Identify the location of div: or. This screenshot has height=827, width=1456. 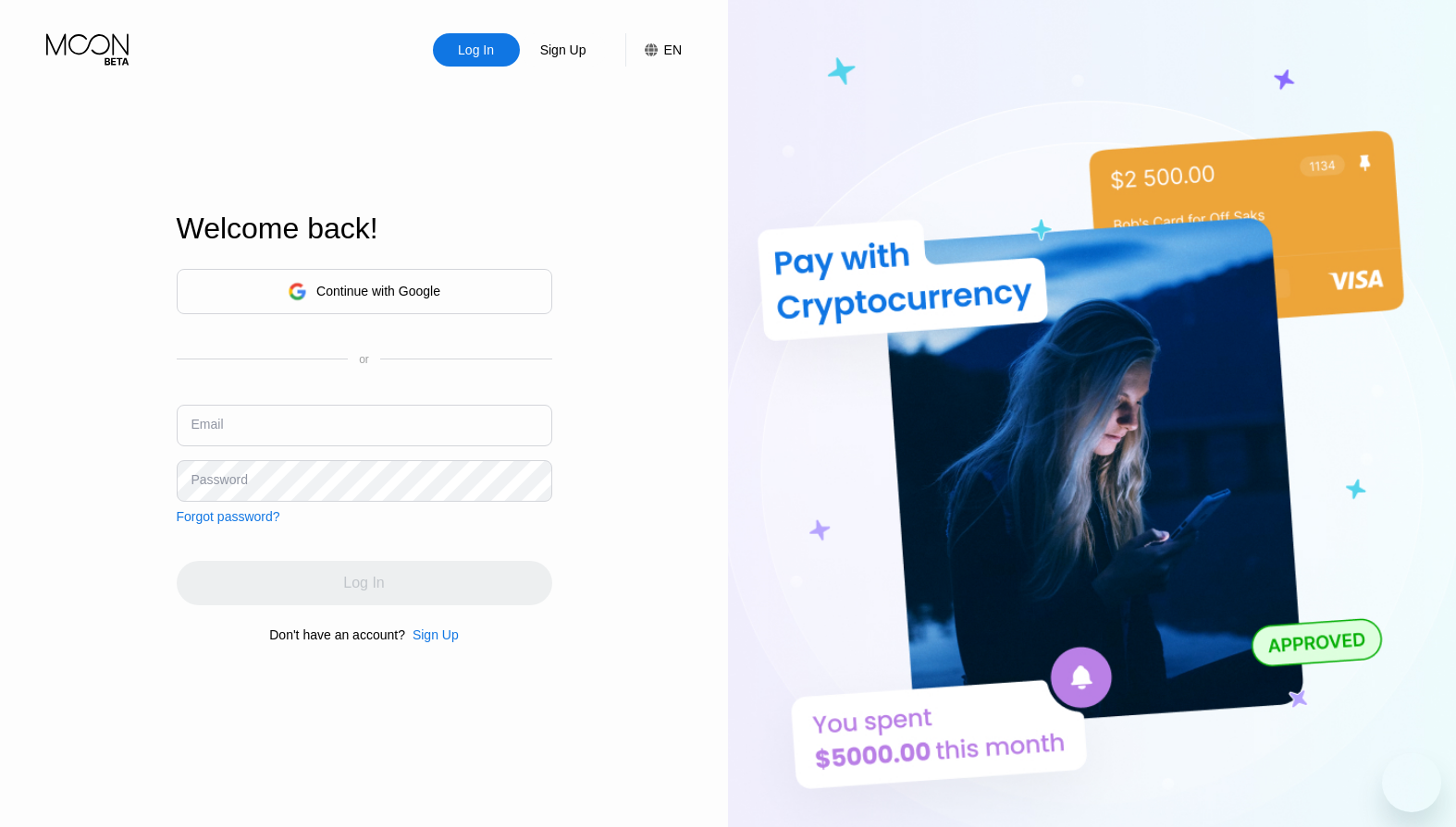
(364, 360).